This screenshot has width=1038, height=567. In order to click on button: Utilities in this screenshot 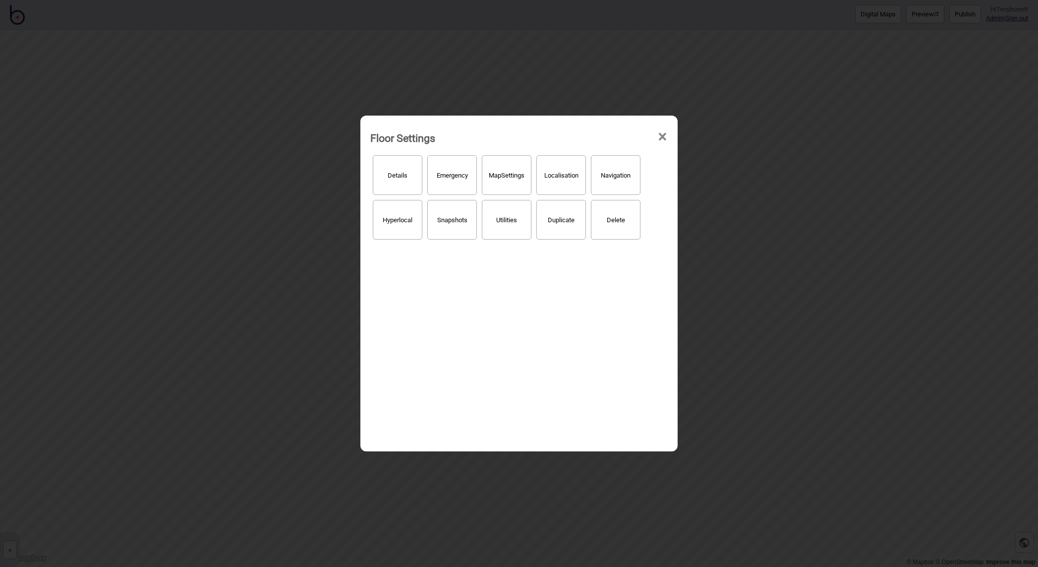, I will do `click(507, 220)`.